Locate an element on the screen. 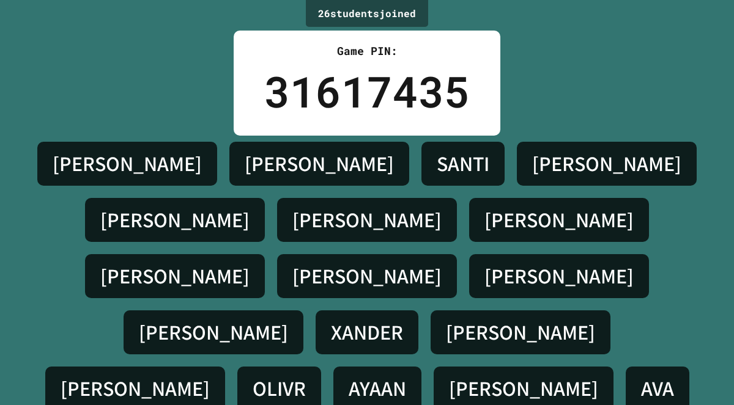  div: 31617435 is located at coordinates (367, 91).